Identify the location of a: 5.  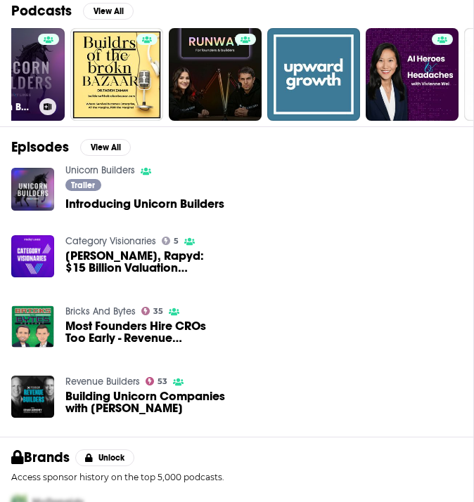
(170, 241).